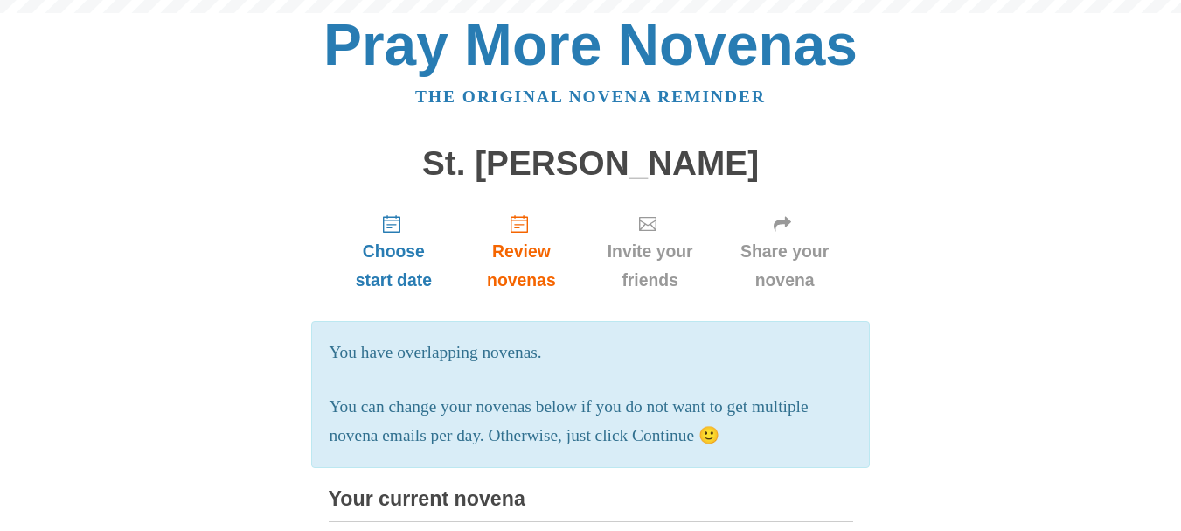 Image resolution: width=1181 pixels, height=531 pixels. I want to click on p: You can change your novenas below if you do not want to get multiple novena emails per day. Other..., so click(591, 421).